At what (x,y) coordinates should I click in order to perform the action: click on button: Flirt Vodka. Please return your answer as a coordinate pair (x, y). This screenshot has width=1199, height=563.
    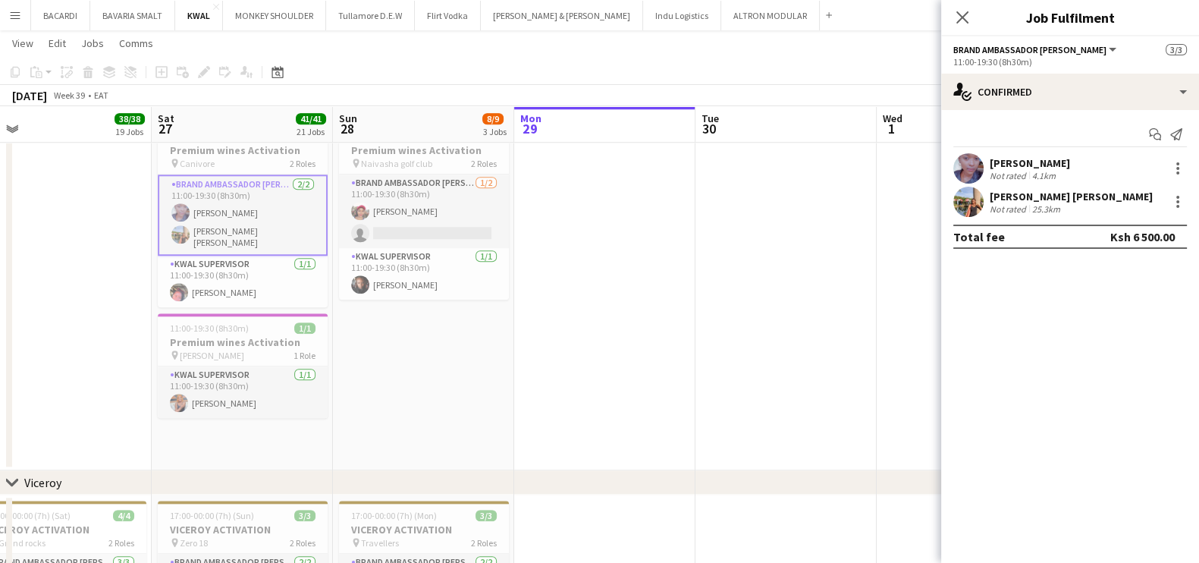
    Looking at the image, I should click on (447, 15).